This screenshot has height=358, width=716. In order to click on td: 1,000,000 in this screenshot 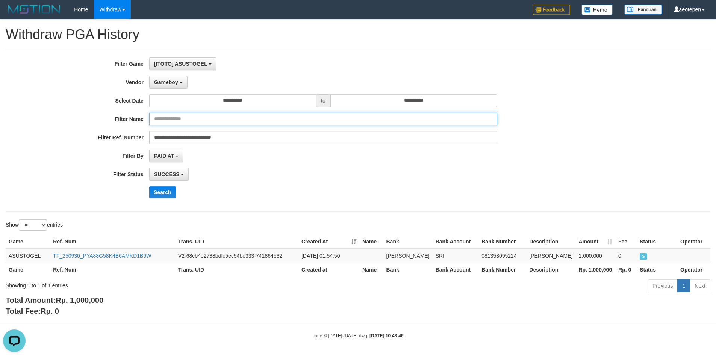, I will do `click(596, 256)`.